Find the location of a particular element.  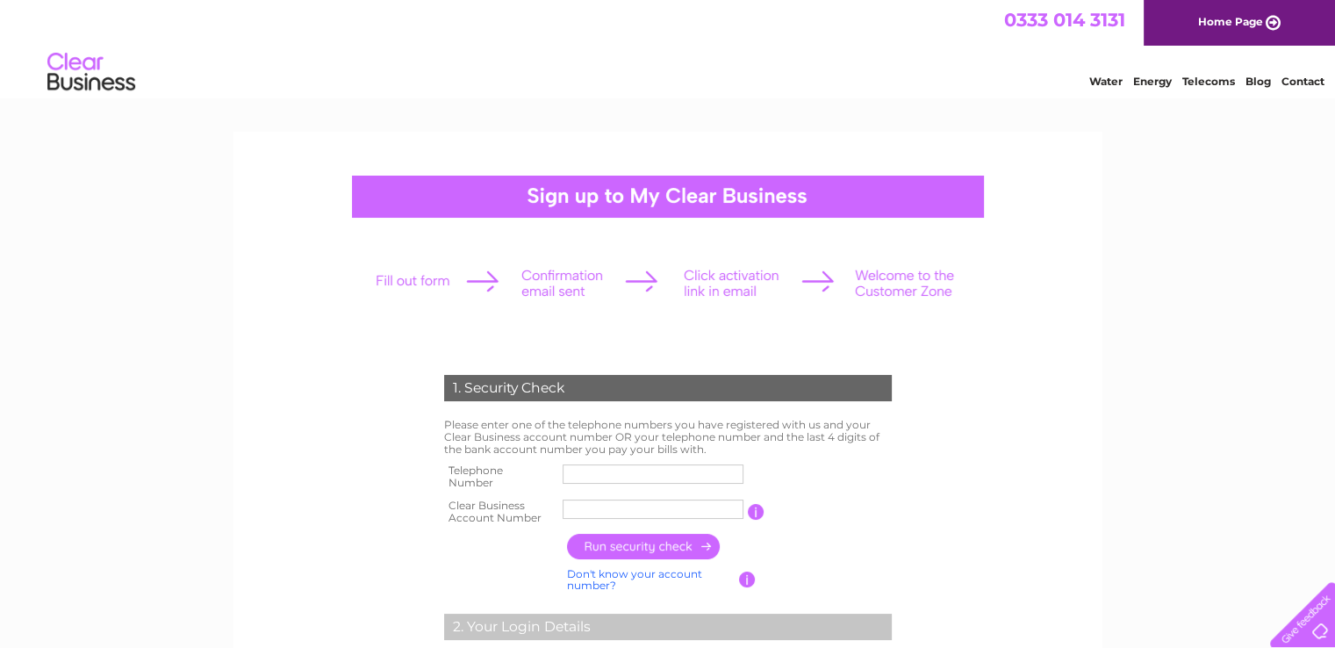

th: Telephone Number is located at coordinates (499, 477).